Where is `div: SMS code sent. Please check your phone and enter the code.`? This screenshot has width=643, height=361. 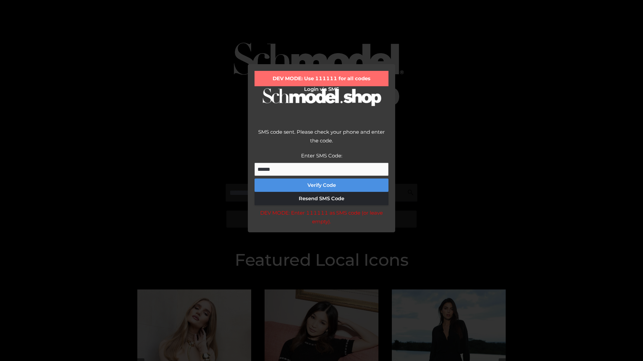 div: SMS code sent. Please check your phone and enter the code. is located at coordinates (321, 140).